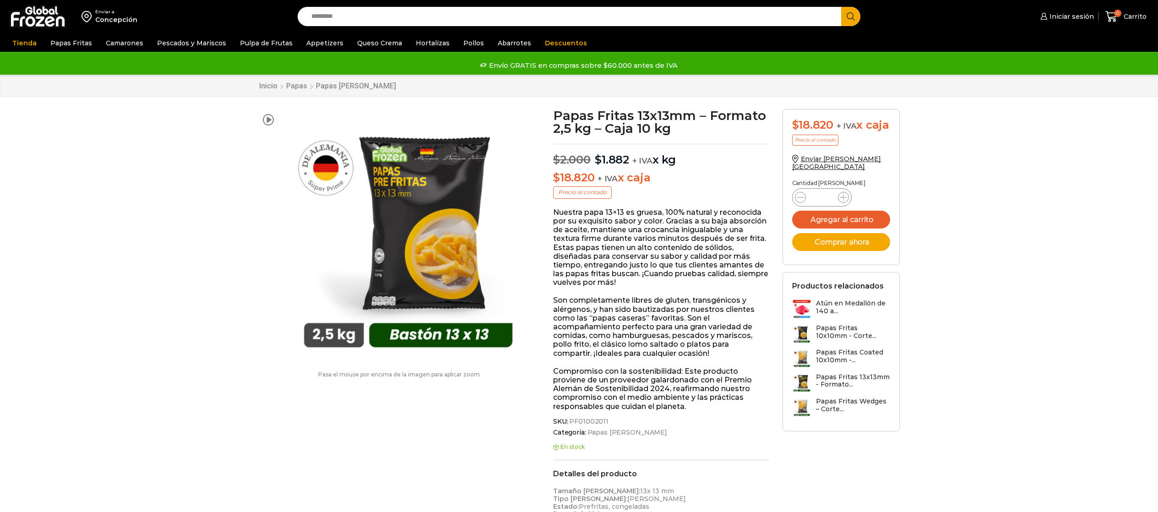  I want to click on a: Pollos, so click(473, 43).